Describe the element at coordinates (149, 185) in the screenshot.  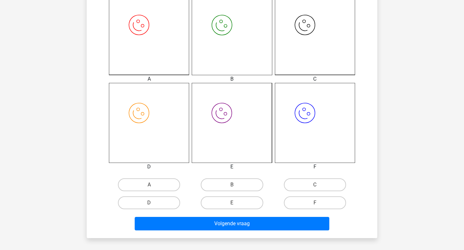
I see `label: A` at that location.